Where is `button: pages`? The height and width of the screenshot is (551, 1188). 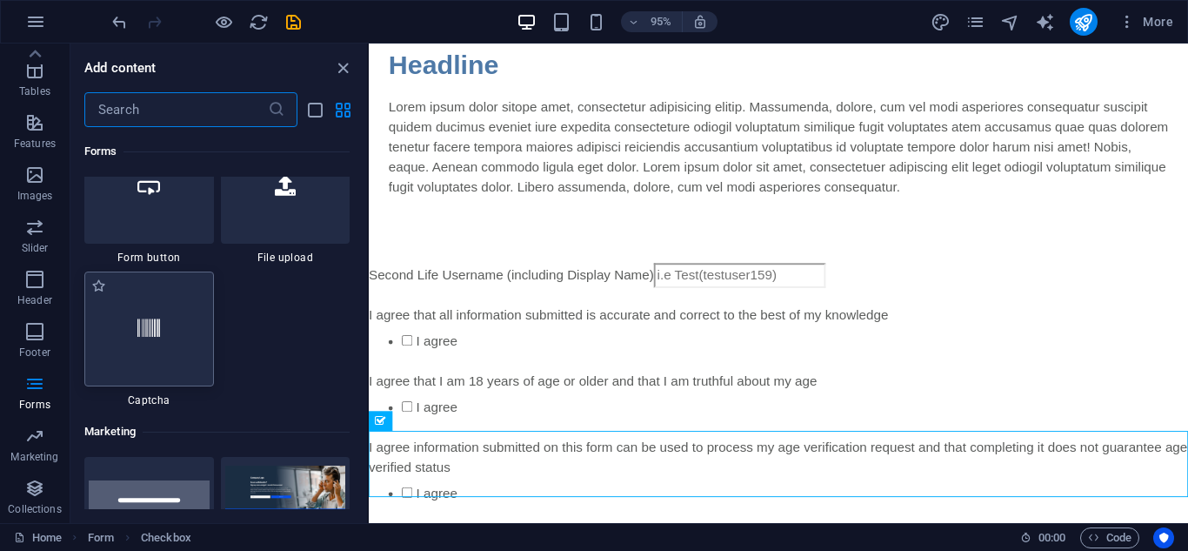
button: pages is located at coordinates (976, 22).